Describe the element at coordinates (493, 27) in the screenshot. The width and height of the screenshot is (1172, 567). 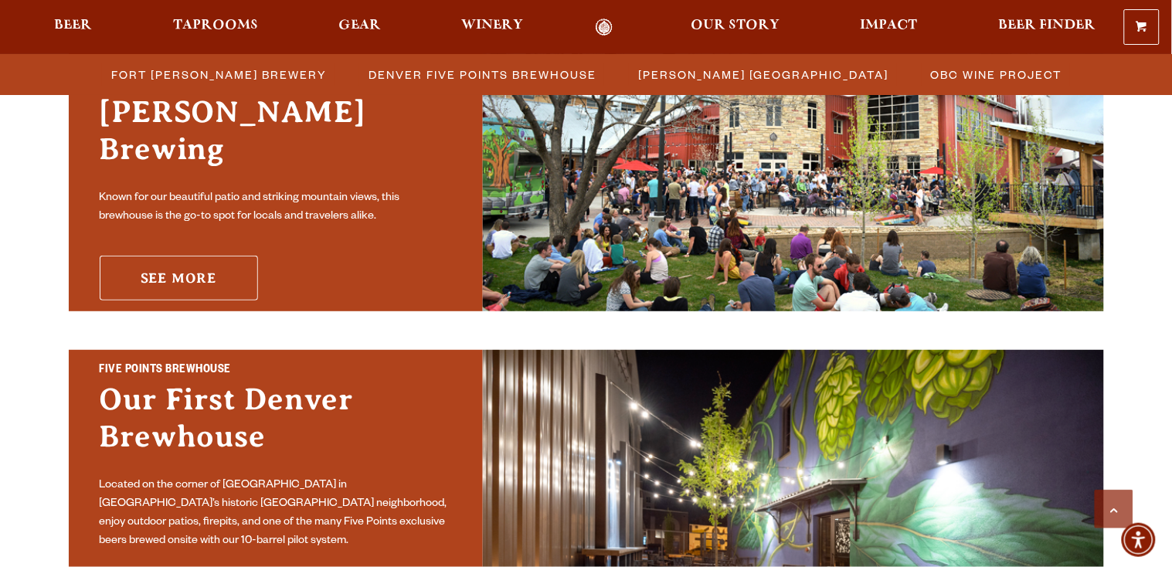
I see `a: Winery` at that location.